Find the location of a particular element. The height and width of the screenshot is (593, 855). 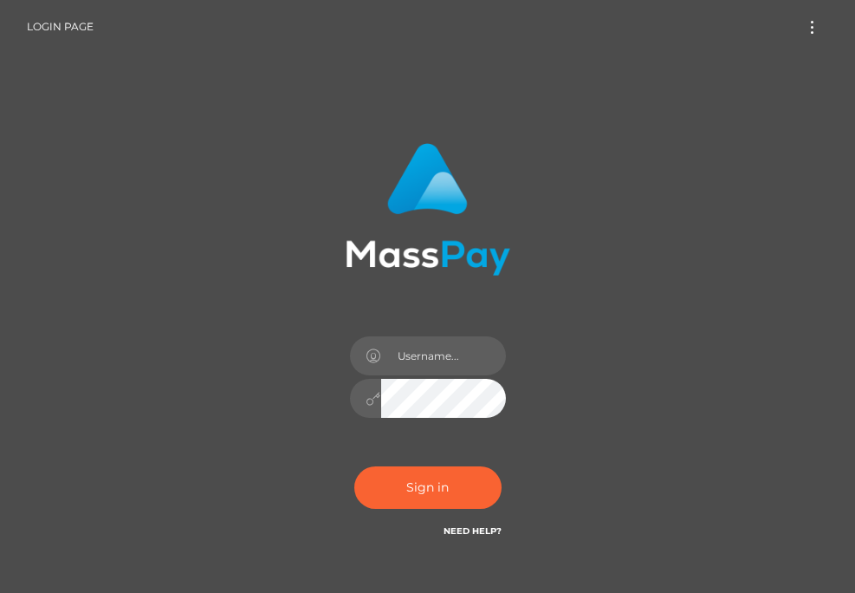

a: Need Help? is located at coordinates (472, 530).